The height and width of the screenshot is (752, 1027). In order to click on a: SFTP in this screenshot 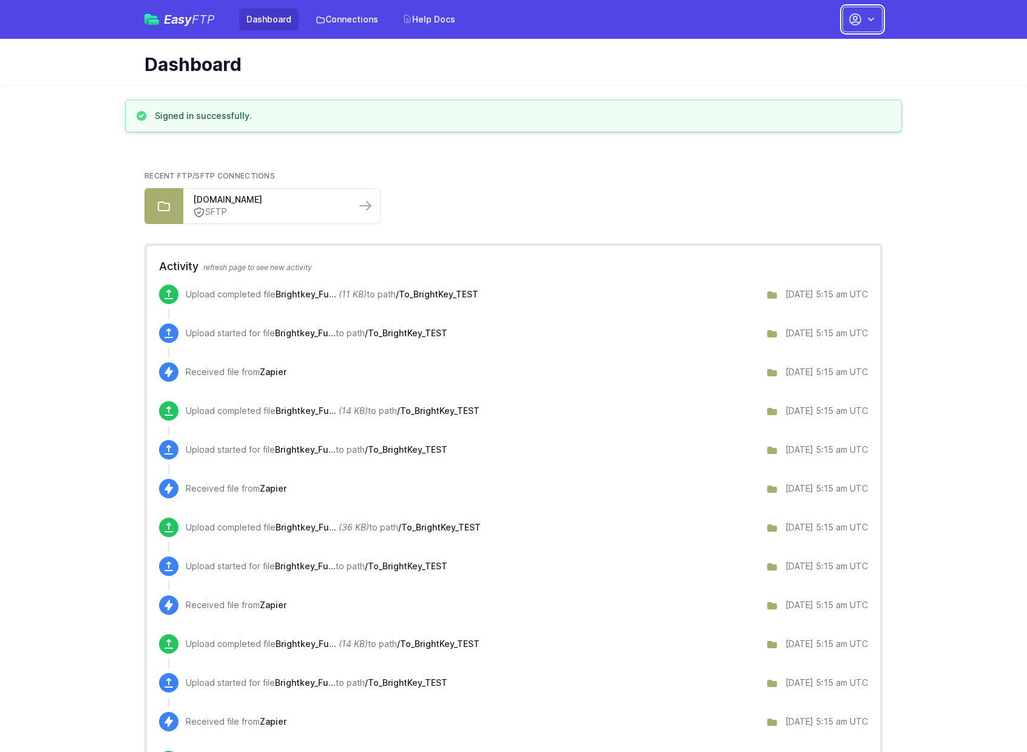, I will do `click(270, 212)`.